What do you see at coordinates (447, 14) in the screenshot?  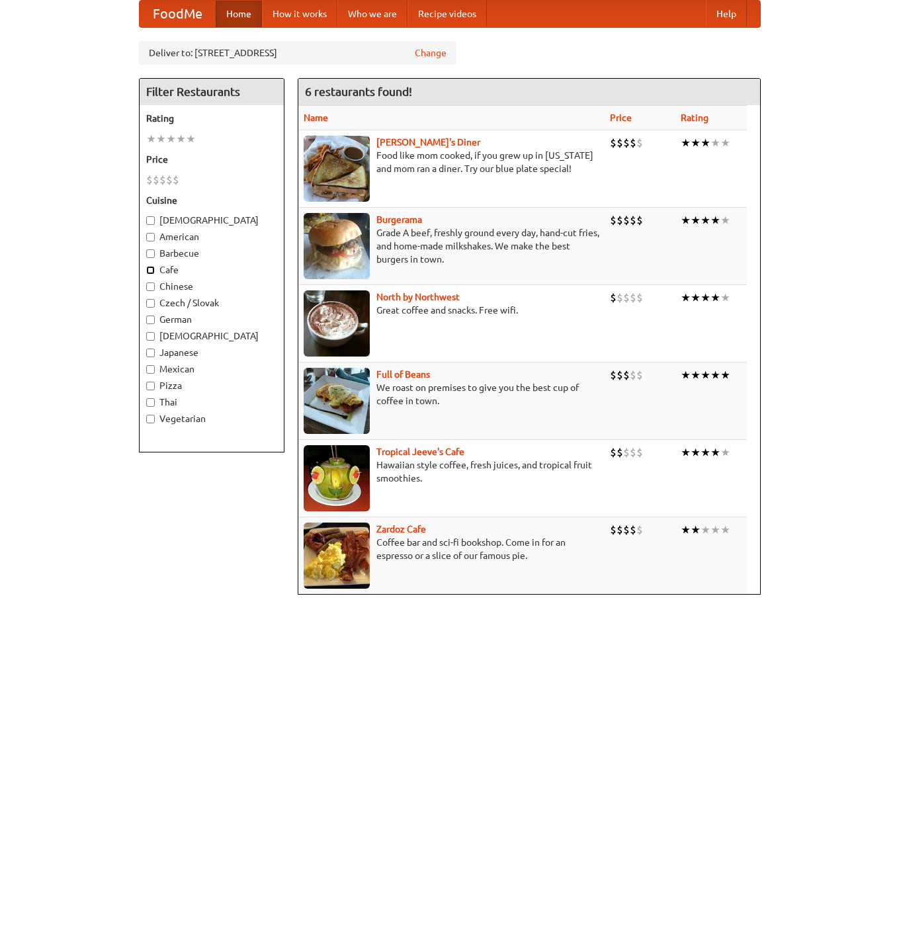 I see `a: Recipe videos` at bounding box center [447, 14].